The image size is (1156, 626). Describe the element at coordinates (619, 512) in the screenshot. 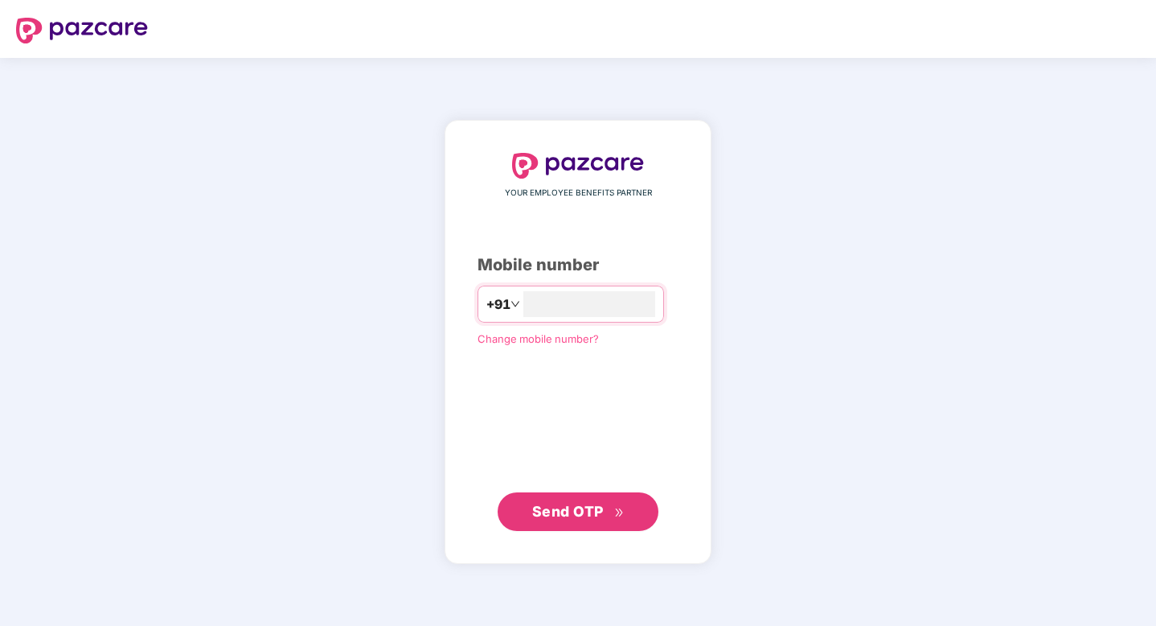

I see `span: double-right` at that location.